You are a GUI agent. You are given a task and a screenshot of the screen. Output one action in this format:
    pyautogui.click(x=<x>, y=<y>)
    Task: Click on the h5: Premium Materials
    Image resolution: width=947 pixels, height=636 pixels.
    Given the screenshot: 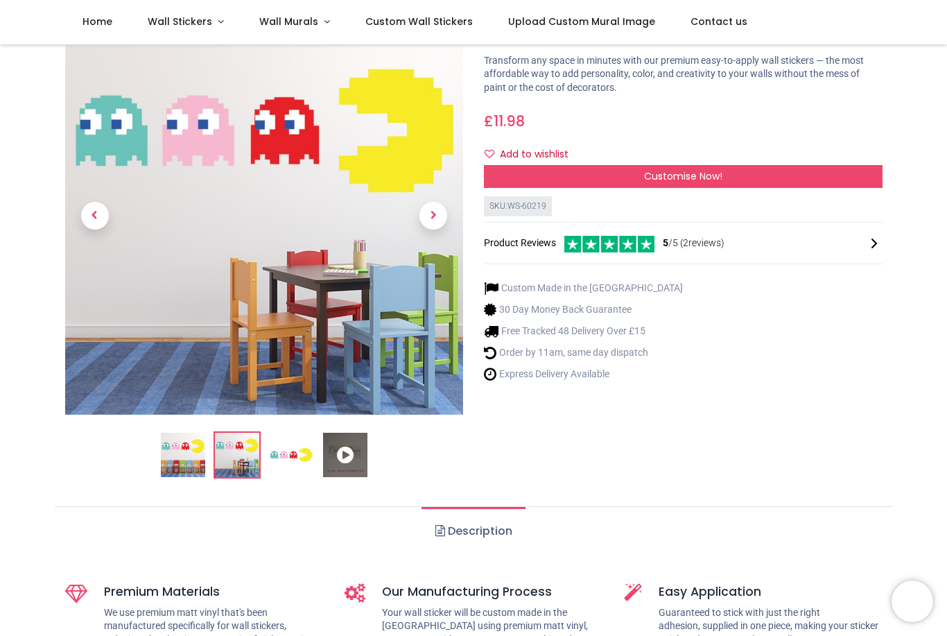 What is the action you would take?
    pyautogui.click(x=214, y=591)
    